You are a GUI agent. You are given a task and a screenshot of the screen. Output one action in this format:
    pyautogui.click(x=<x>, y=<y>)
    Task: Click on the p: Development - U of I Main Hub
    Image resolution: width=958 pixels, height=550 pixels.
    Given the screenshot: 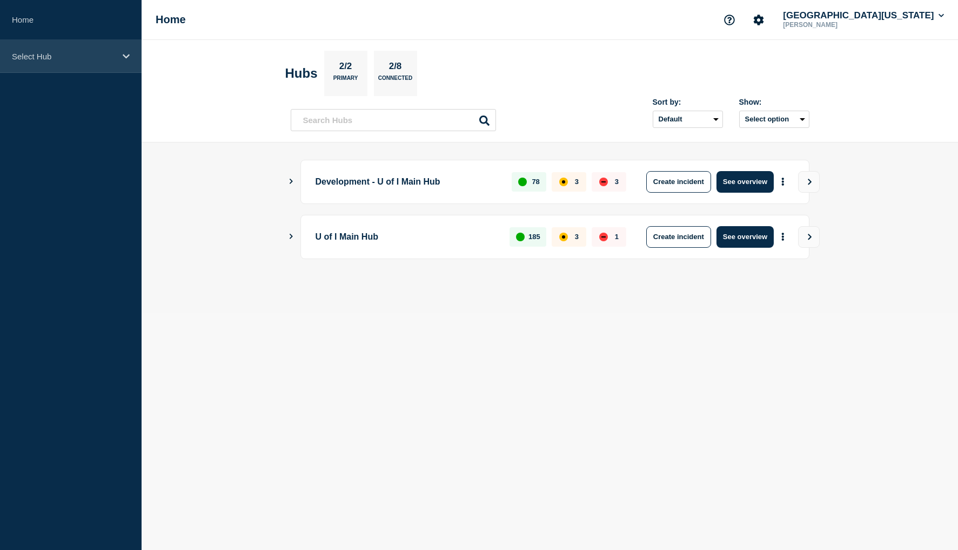 What is the action you would take?
    pyautogui.click(x=407, y=182)
    